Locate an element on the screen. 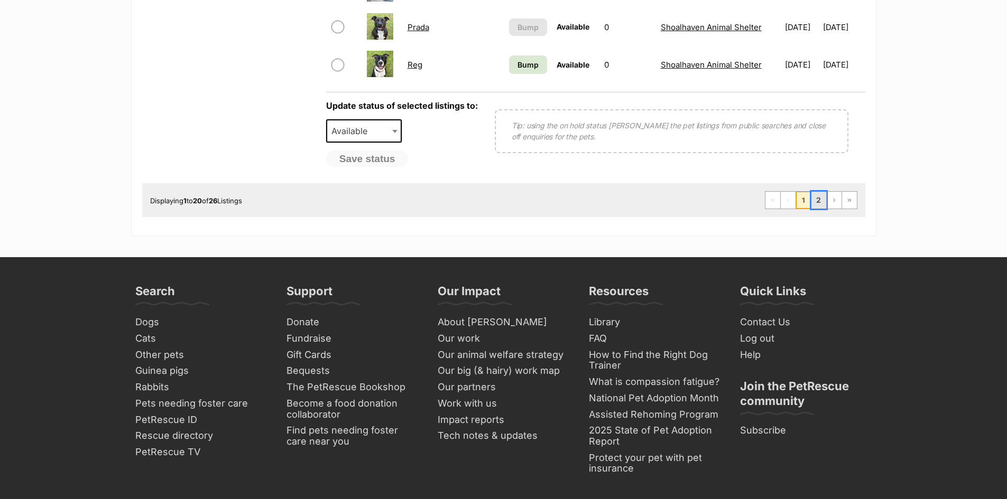 The height and width of the screenshot is (499, 1007). h3: Our Impact is located at coordinates (469, 294).